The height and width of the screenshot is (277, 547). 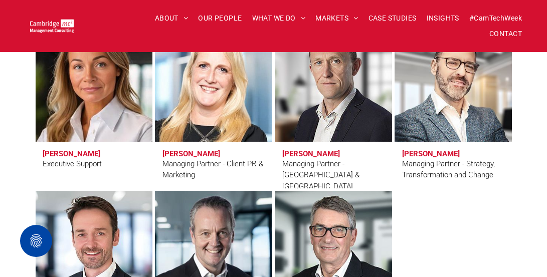 What do you see at coordinates (443, 18) in the screenshot?
I see `a: INSIGHTS` at bounding box center [443, 18].